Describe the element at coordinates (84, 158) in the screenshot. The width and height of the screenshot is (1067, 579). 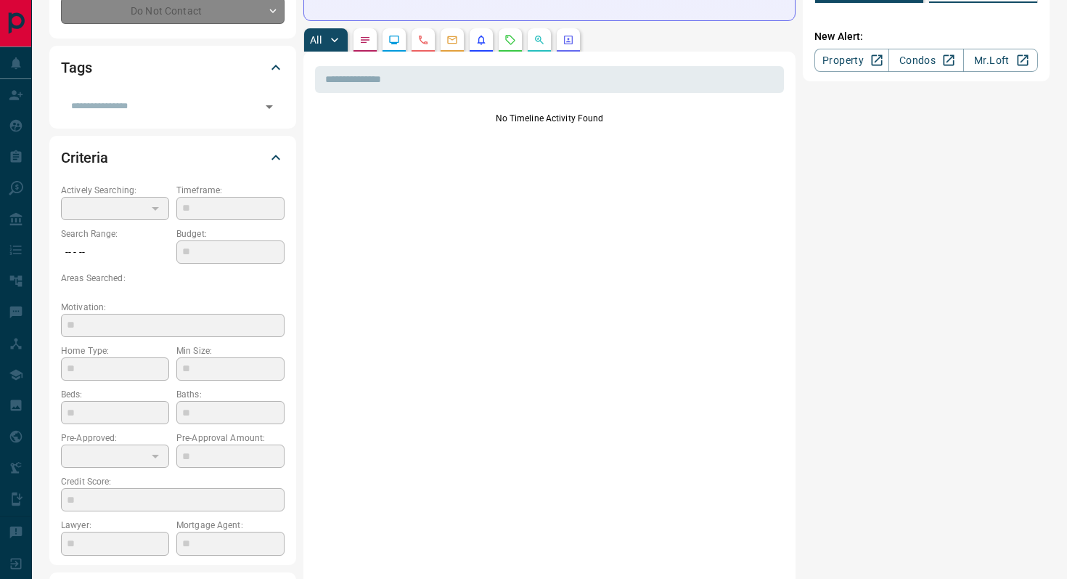
I see `h2: Criteria` at that location.